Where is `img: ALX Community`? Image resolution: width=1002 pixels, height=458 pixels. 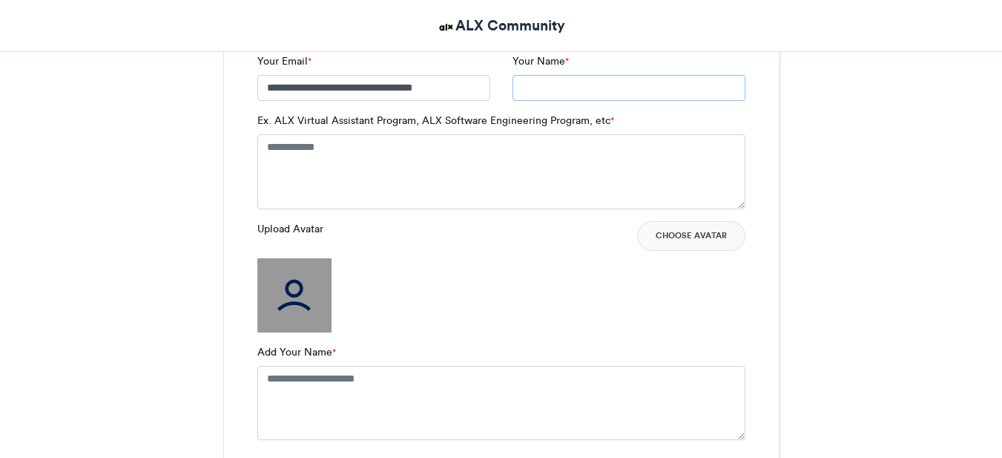 img: ALX Community is located at coordinates (446, 27).